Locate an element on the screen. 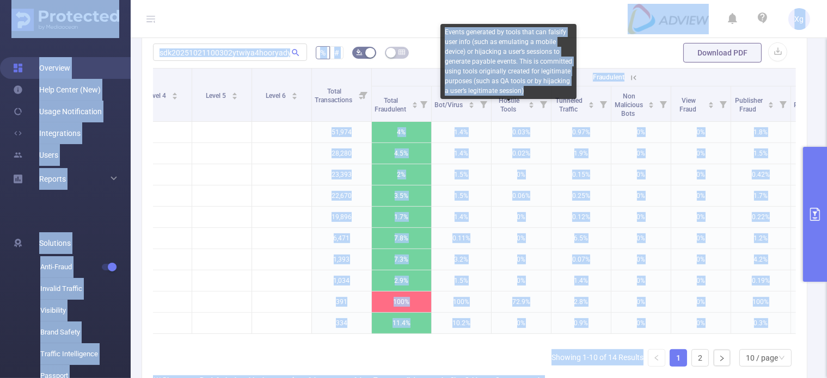  p: 0.97% is located at coordinates (581, 132).